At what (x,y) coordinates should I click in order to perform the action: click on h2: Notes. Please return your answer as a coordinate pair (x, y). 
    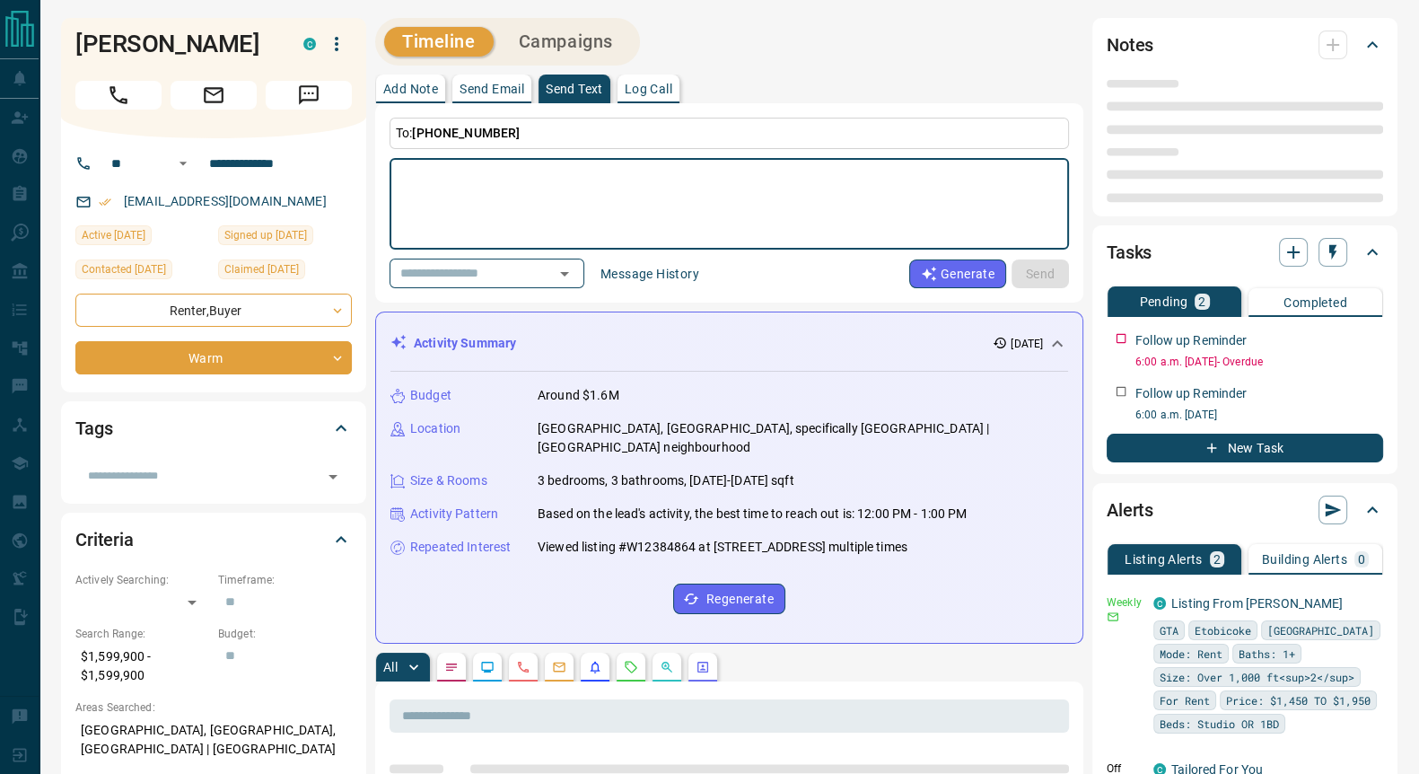
    Looking at the image, I should click on (1130, 45).